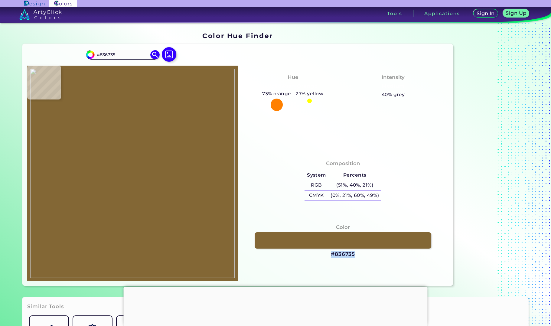  Describe the element at coordinates (317, 196) in the screenshot. I see `h5: CMYK` at that location.